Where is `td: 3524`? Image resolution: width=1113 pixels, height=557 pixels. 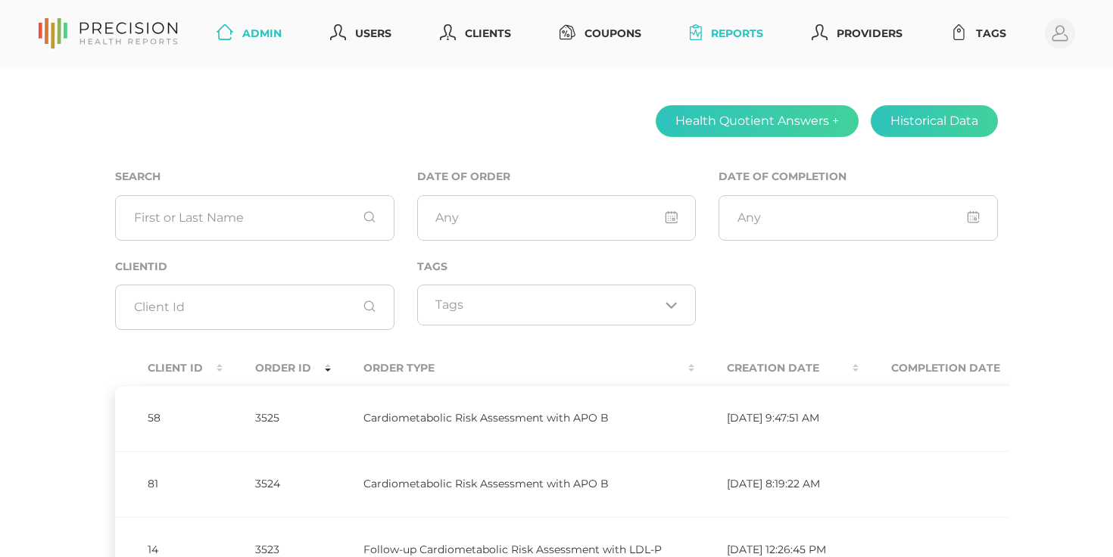
td: 3524 is located at coordinates (276, 484).